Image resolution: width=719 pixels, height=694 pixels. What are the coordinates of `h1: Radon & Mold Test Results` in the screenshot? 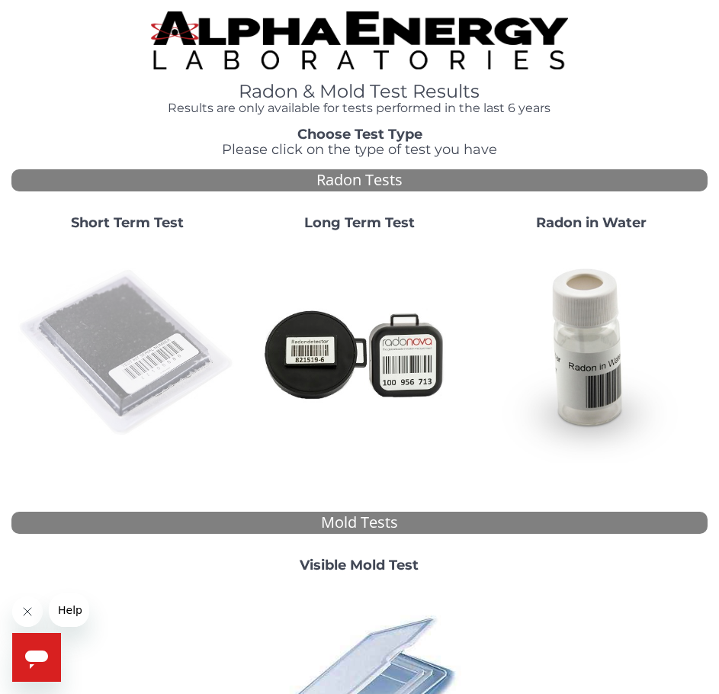 It's located at (360, 92).